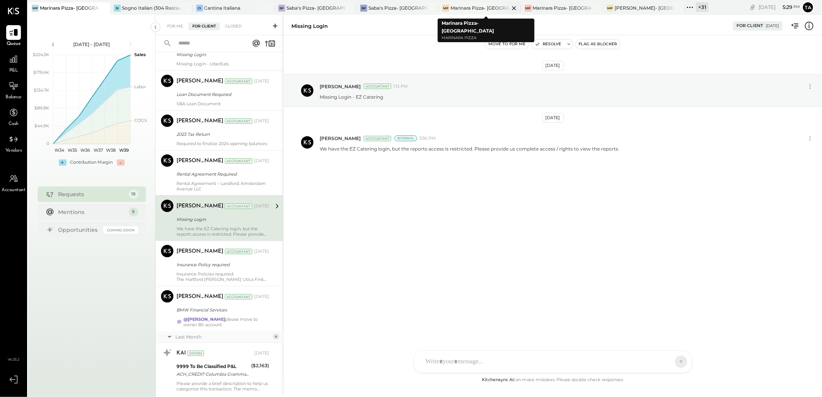  I want to click on span: P&L, so click(14, 71).